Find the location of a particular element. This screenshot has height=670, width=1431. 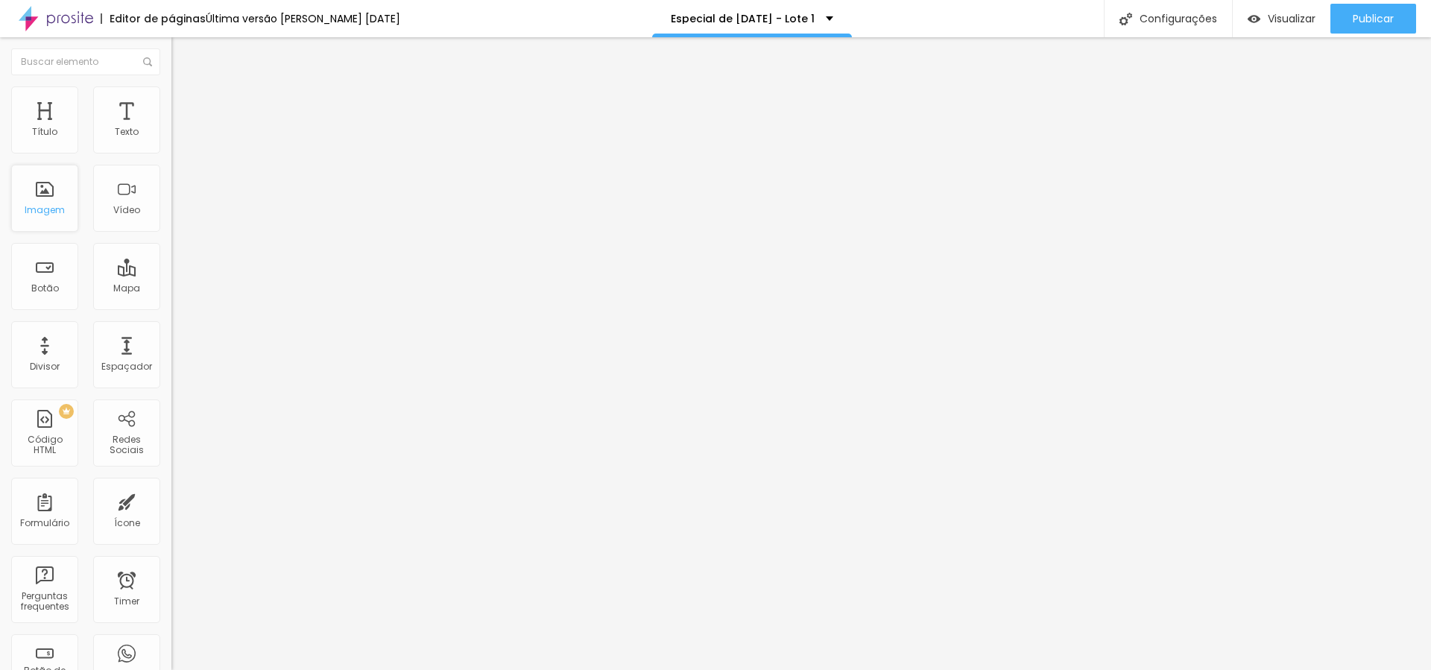

div: Formulário is located at coordinates (45, 523).